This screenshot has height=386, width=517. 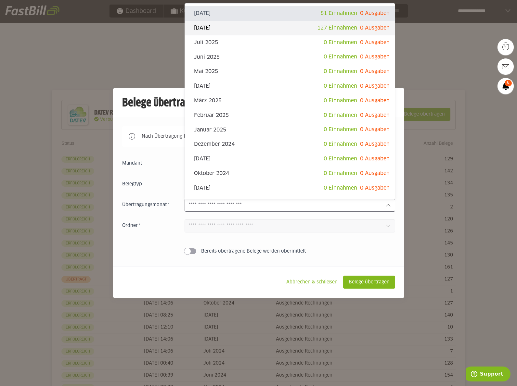 What do you see at coordinates (25, 7) in the screenshot?
I see `span: Support` at bounding box center [25, 7].